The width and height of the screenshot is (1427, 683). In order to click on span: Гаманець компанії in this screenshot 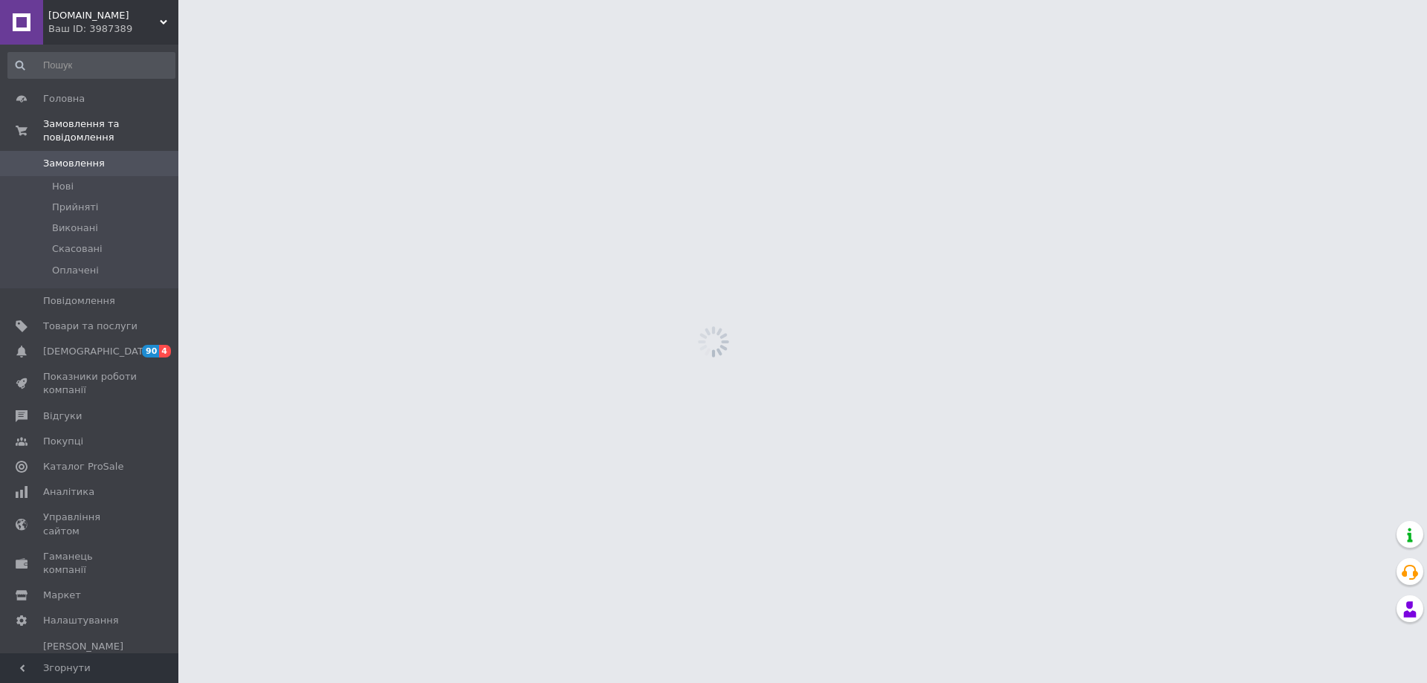, I will do `click(90, 564)`.